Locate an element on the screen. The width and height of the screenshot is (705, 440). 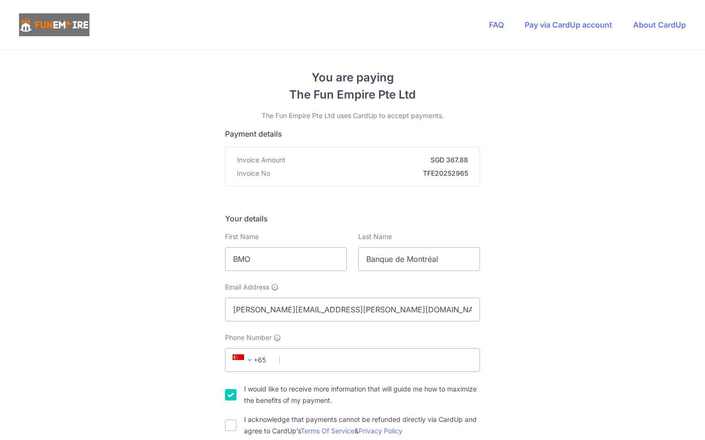
a: Pay via CardUp account is located at coordinates (569, 25).